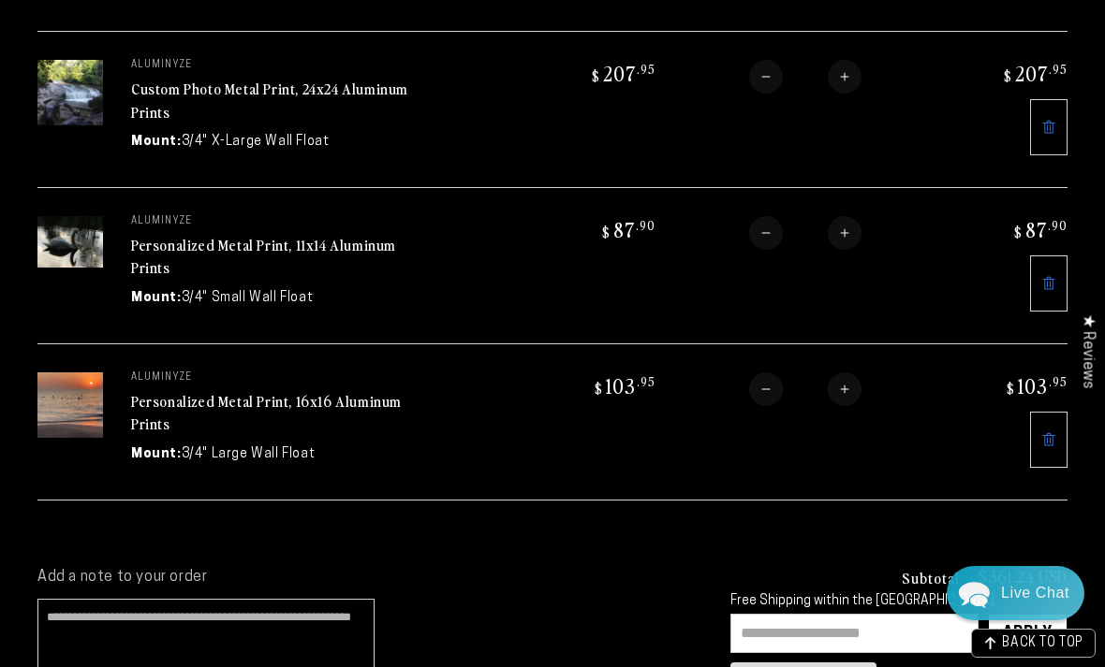 This screenshot has height=667, width=1105. Describe the element at coordinates (70, 93) in the screenshot. I see `img: 24"x24" Square White Matte Aluminyzed Photo` at that location.